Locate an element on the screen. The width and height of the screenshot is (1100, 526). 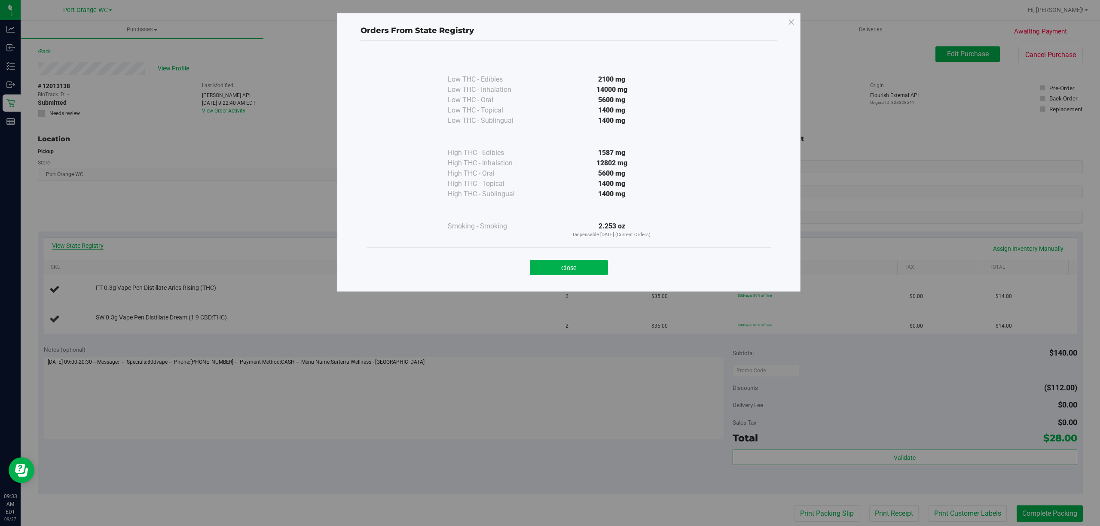
div: Low THC - Inhalation is located at coordinates (491, 90).